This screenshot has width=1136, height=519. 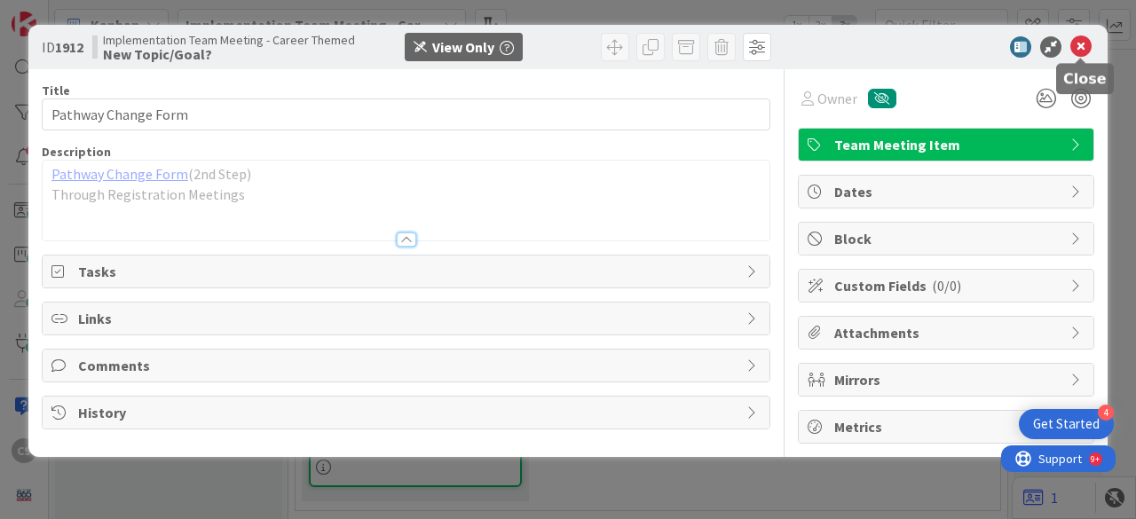 I want to click on p: Through Registration Meetings, so click(x=406, y=194).